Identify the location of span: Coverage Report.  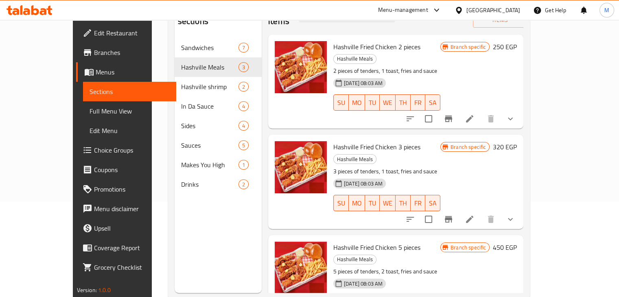
(132, 248).